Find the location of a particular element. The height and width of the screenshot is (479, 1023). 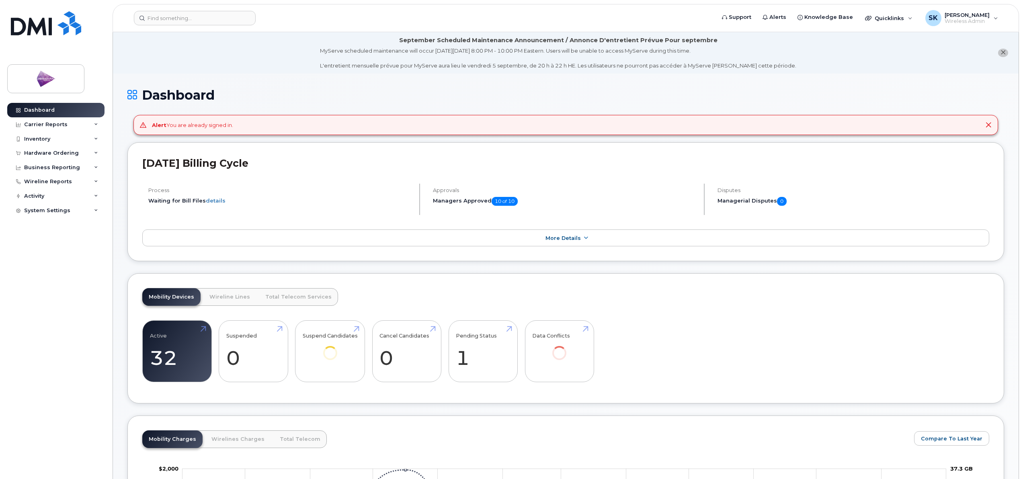

h5: Managers Approved is located at coordinates (565, 201).